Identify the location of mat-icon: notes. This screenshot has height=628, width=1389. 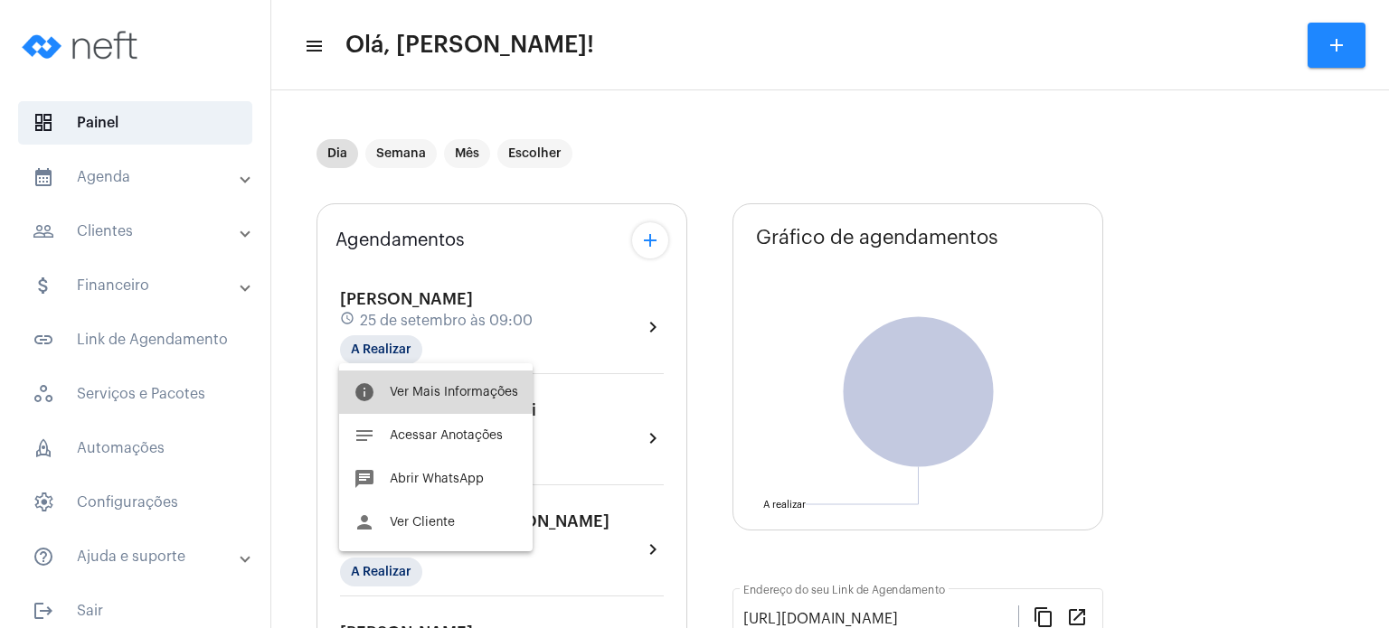
(364, 436).